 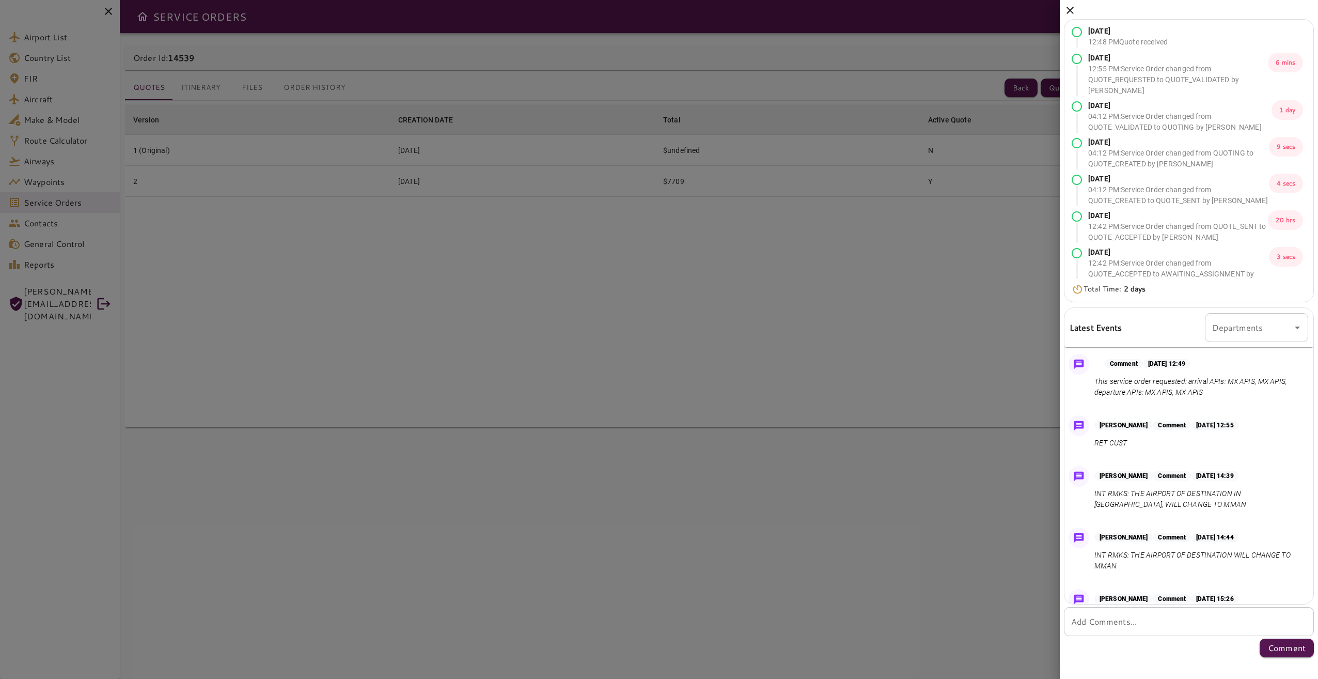 What do you see at coordinates (1285, 62) in the screenshot?
I see `p: 6 mins` at bounding box center [1285, 62].